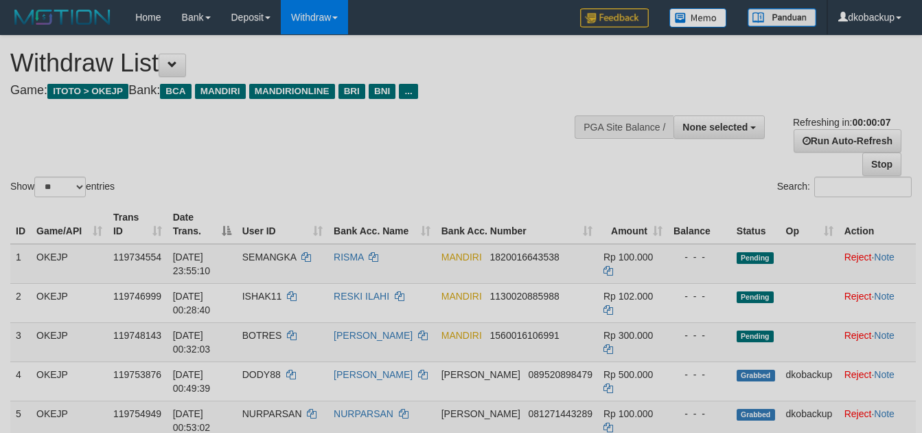  Describe the element at coordinates (137, 374) in the screenshot. I see `span: 119753876` at that location.